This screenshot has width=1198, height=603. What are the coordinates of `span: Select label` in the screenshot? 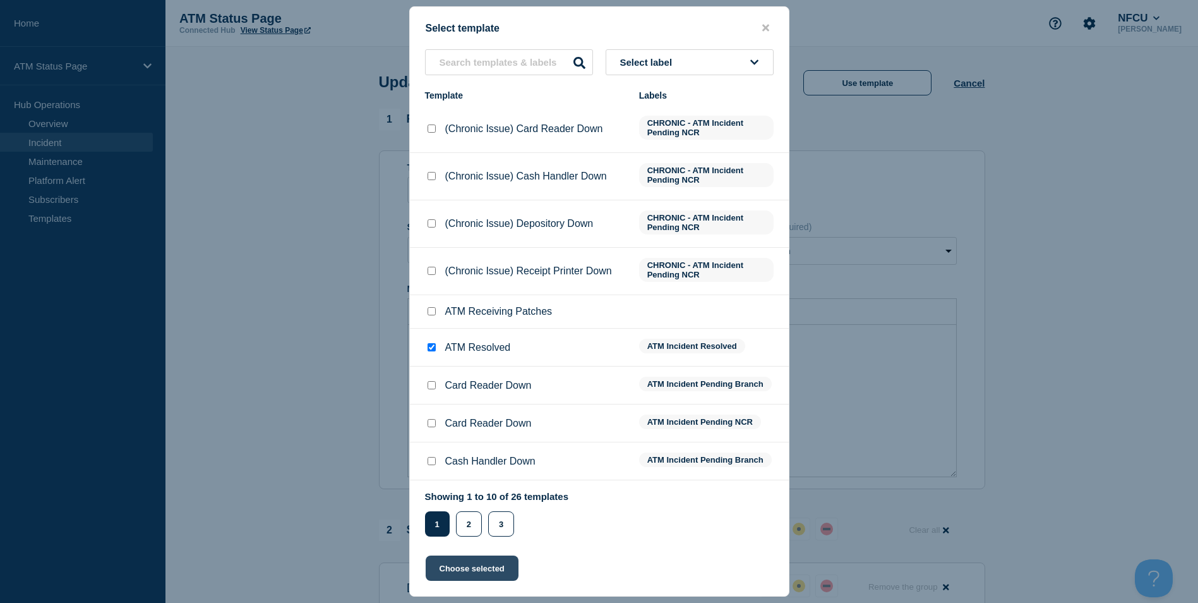 It's located at (649, 62).